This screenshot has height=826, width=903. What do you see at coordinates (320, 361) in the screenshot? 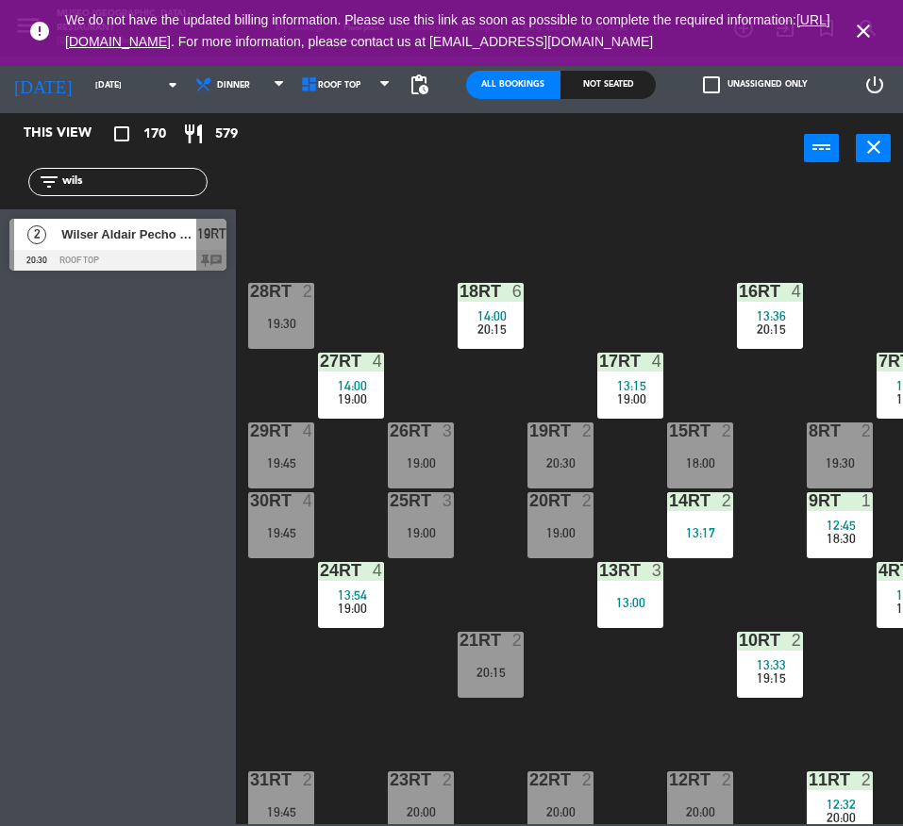
I see `div: 27RT` at bounding box center [320, 361].